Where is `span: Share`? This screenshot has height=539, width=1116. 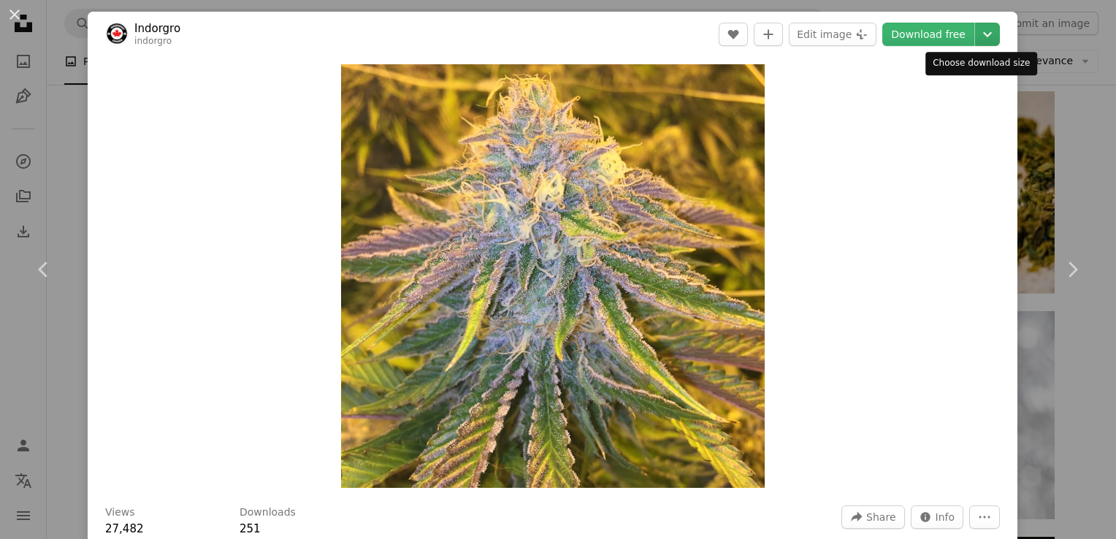
span: Share is located at coordinates (881, 517).